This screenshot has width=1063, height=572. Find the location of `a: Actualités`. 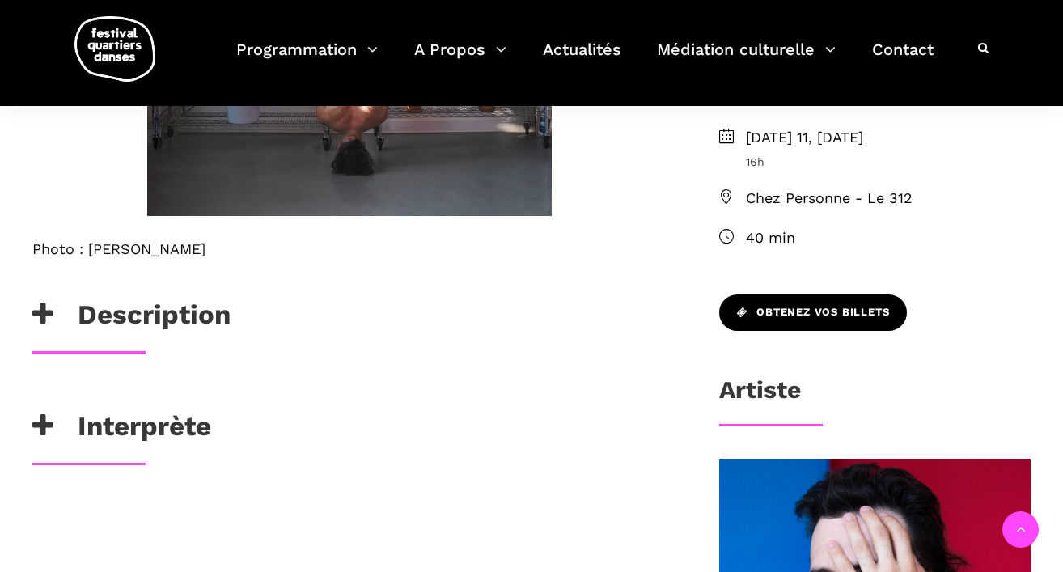

a: Actualités is located at coordinates (582, 59).